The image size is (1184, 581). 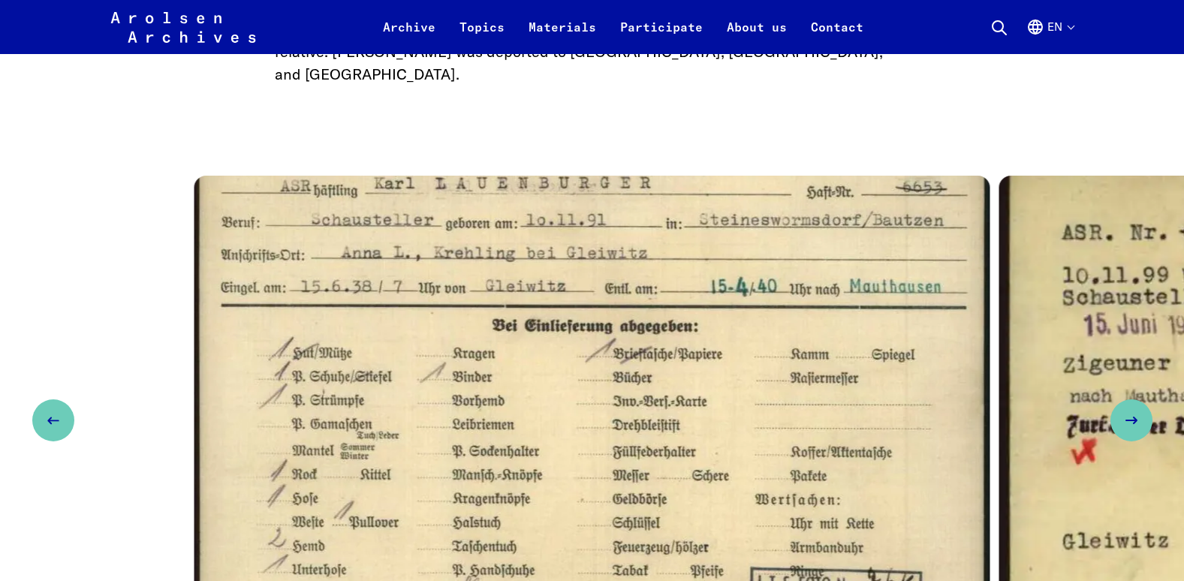 I want to click on a: Materials, so click(x=562, y=36).